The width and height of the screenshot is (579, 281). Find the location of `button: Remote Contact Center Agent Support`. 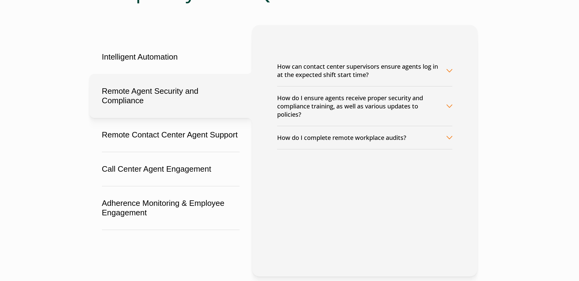

button: Remote Contact Center Agent Support is located at coordinates (171, 135).